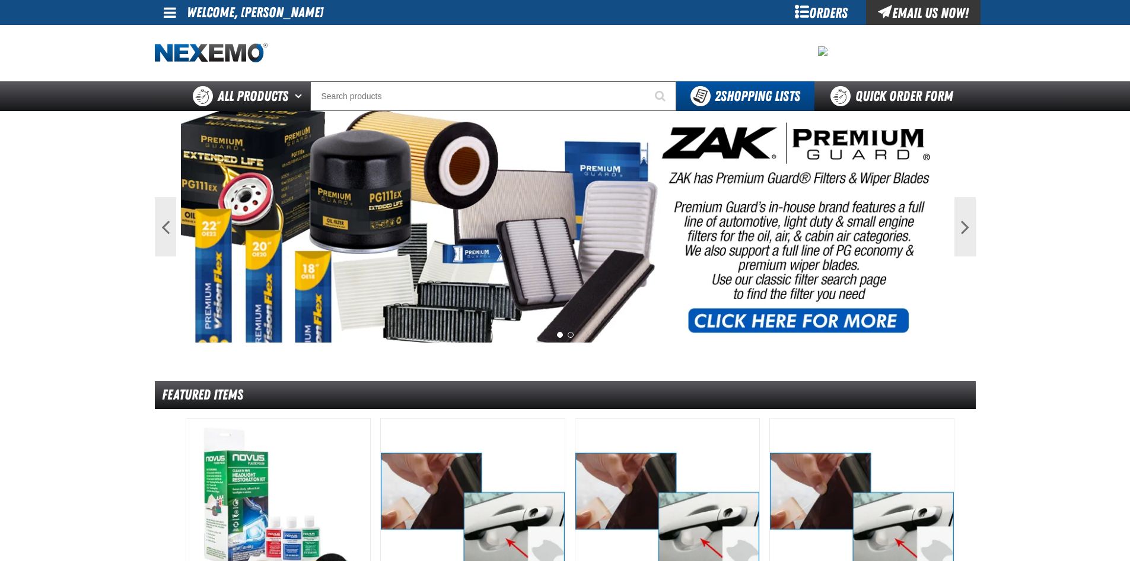 The image size is (1130, 561). Describe the element at coordinates (571, 335) in the screenshot. I see `button: 2 of 2` at that location.